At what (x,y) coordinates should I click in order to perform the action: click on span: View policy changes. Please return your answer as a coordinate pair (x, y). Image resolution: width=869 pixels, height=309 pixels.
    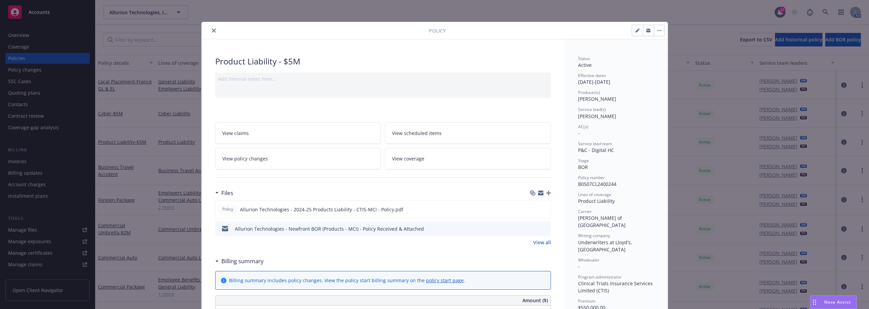
    Looking at the image, I should click on (245, 159).